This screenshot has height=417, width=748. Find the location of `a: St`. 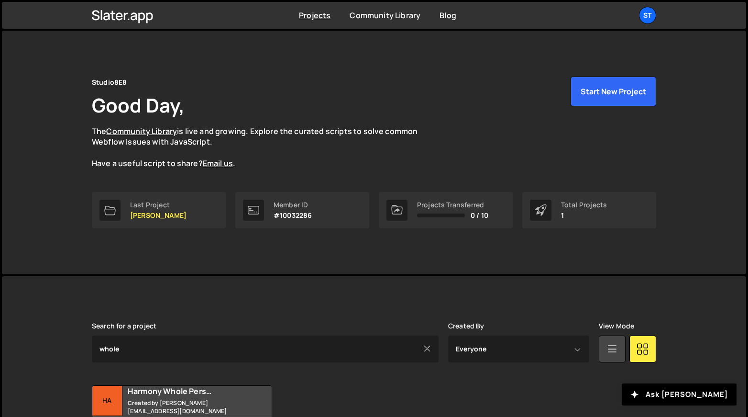

a: St is located at coordinates (648, 15).